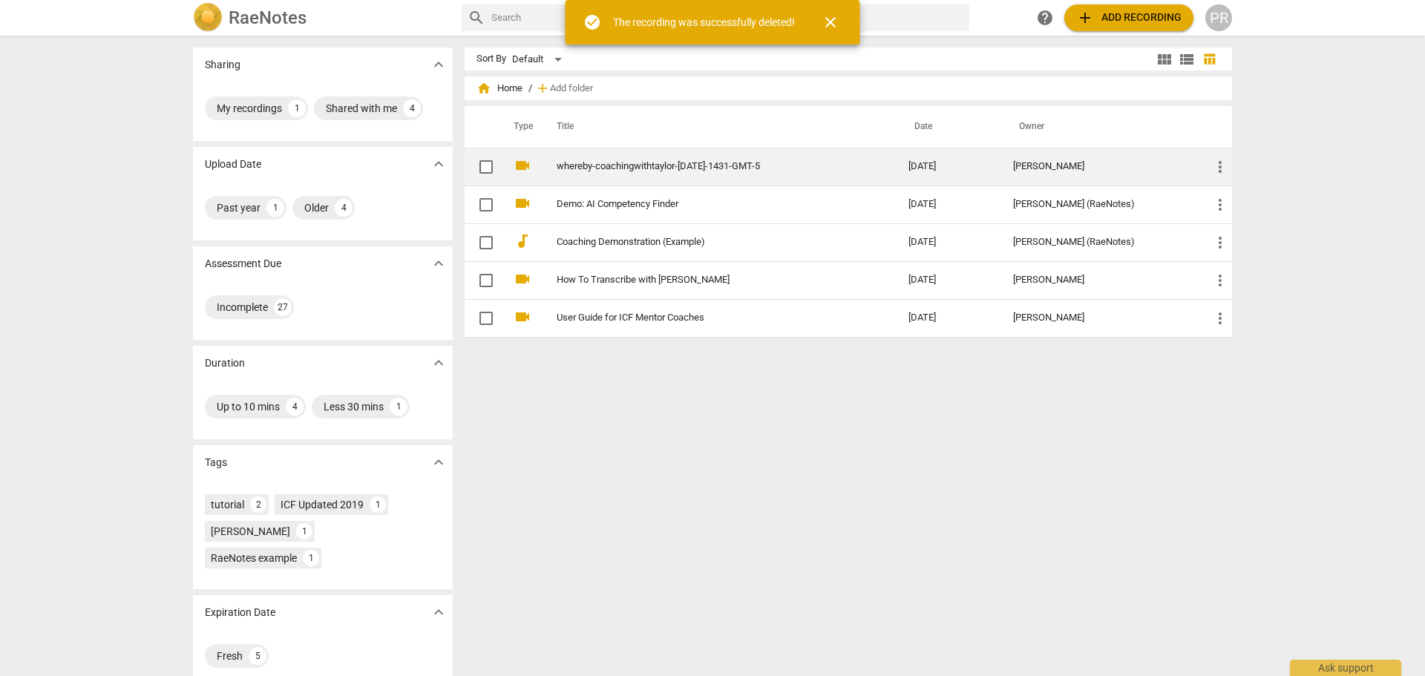  I want to click on div: RaeNotes example, so click(254, 558).